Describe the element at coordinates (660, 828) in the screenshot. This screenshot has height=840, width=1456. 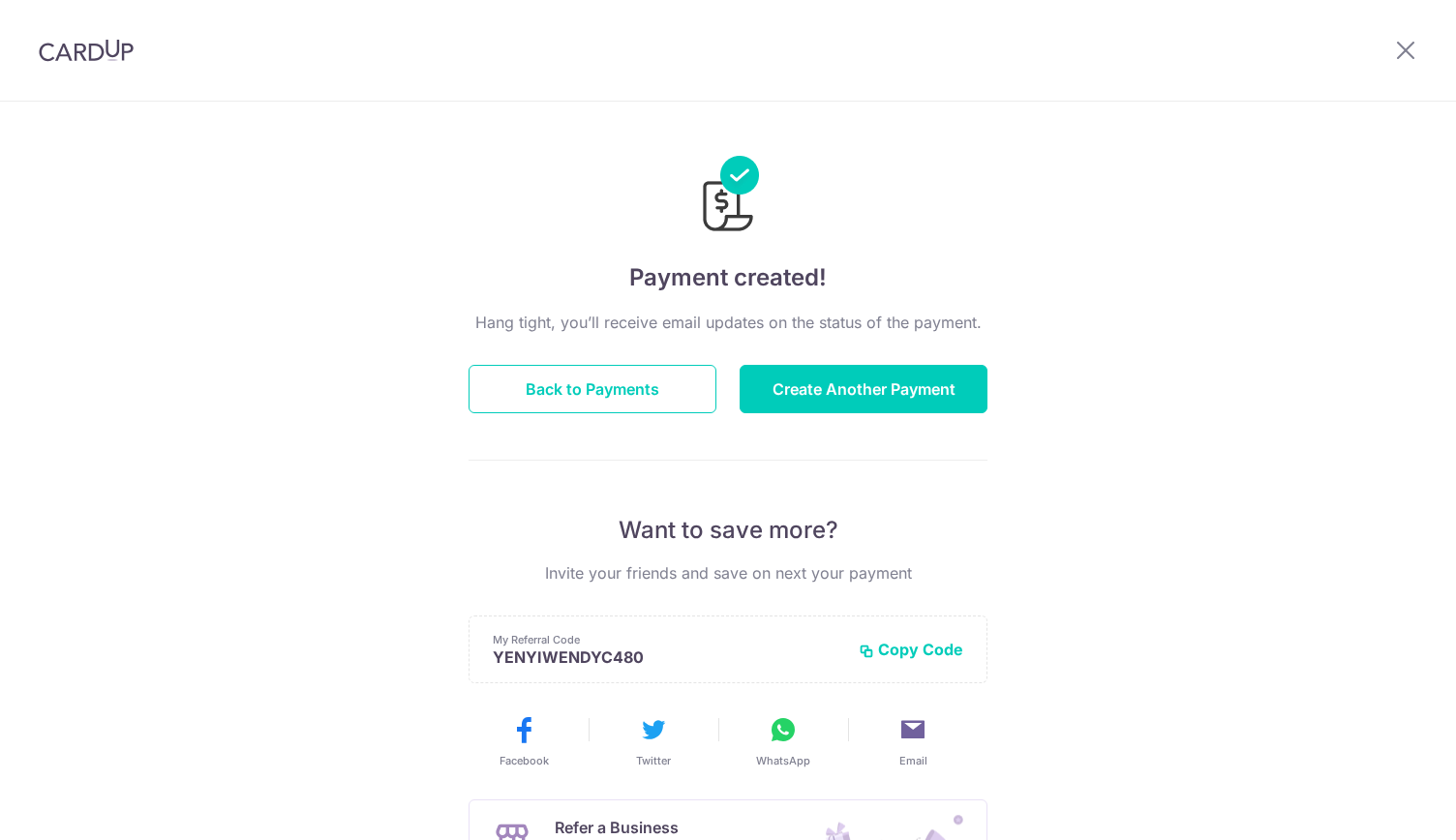
I see `p: Refer a Business` at that location.